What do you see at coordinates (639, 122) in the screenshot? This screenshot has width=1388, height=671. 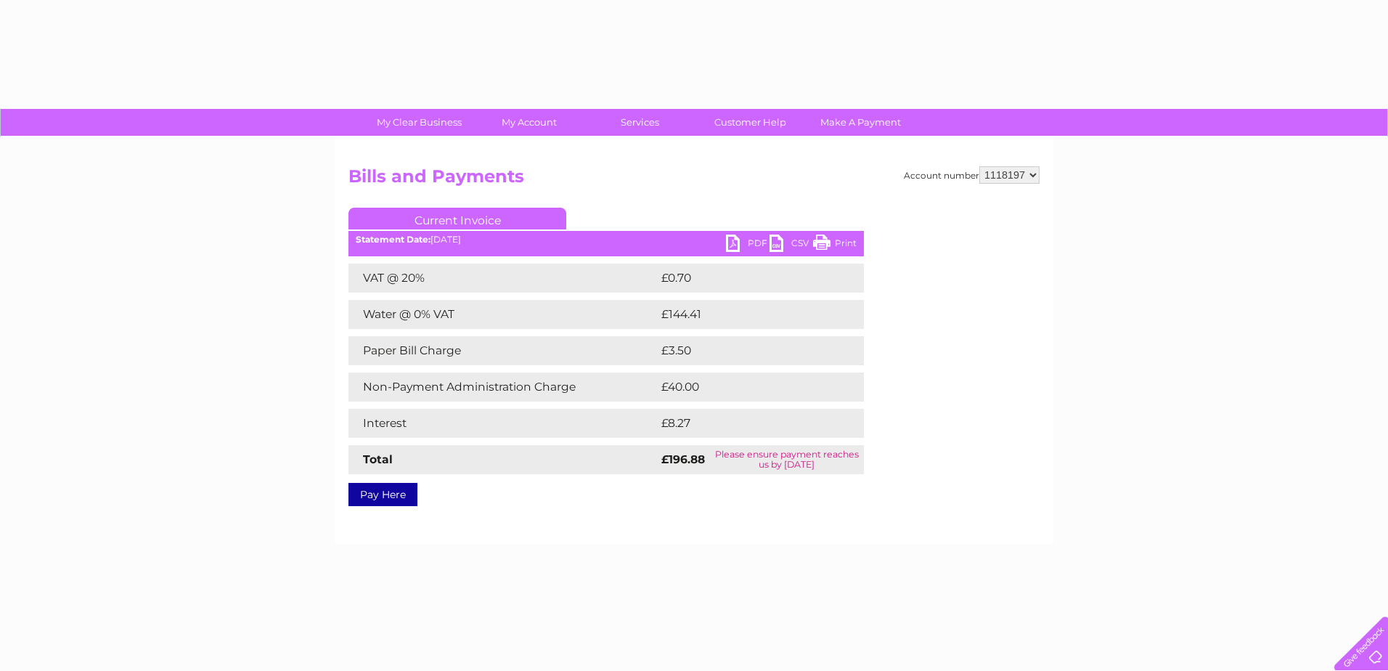 I see `a: Services` at bounding box center [639, 122].